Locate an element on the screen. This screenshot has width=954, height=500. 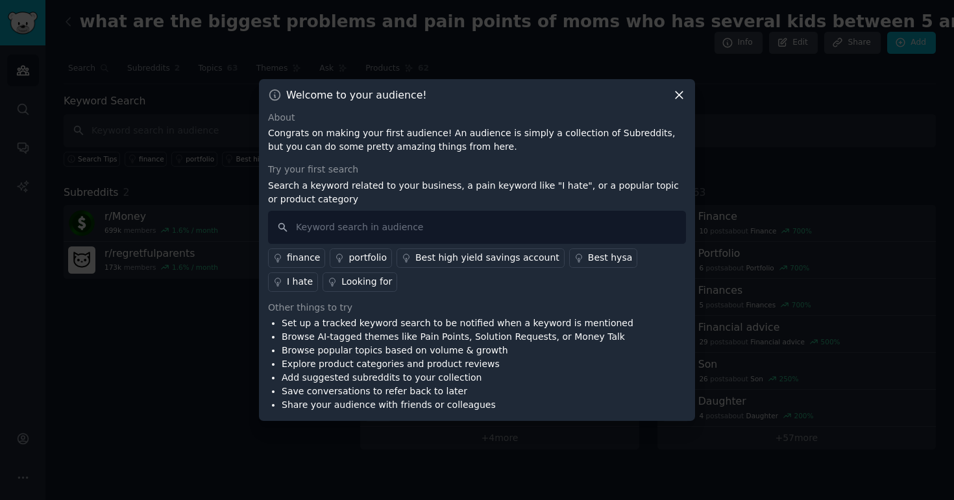
div: About is located at coordinates (477, 117).